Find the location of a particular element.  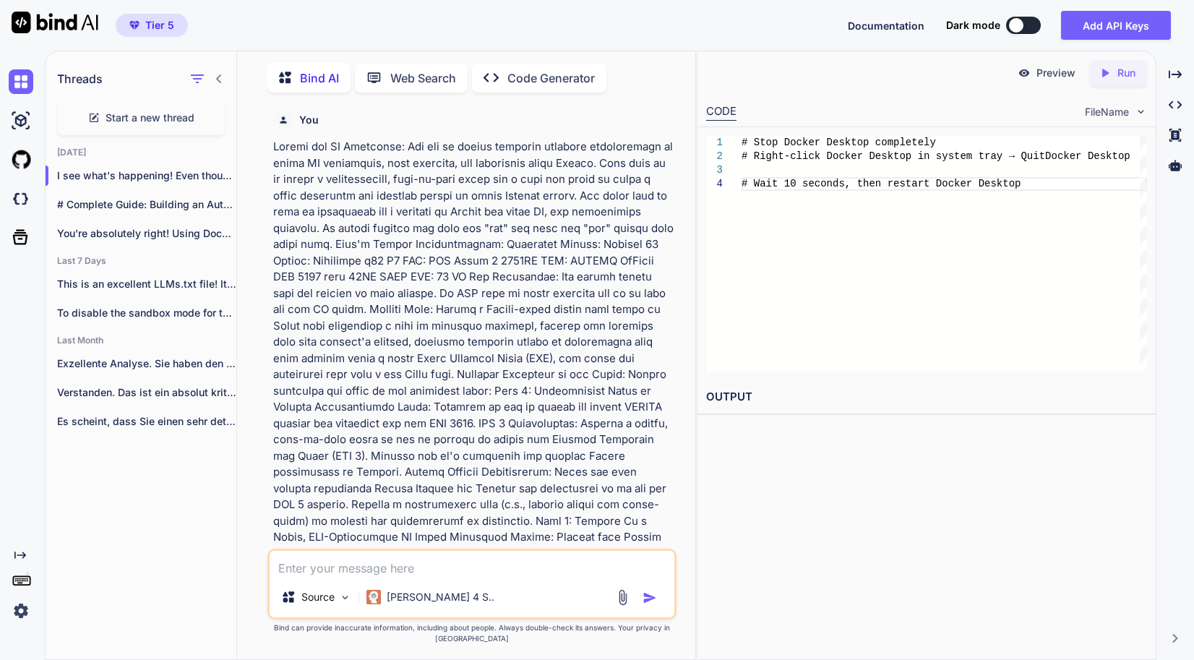

div: 3 is located at coordinates (714, 170).